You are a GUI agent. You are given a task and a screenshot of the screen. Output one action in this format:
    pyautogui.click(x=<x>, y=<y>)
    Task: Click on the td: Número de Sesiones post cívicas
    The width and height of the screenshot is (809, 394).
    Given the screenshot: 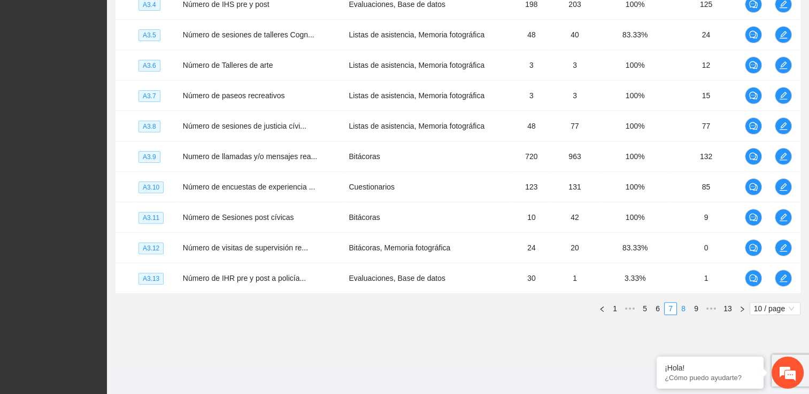 What is the action you would take?
    pyautogui.click(x=261, y=218)
    